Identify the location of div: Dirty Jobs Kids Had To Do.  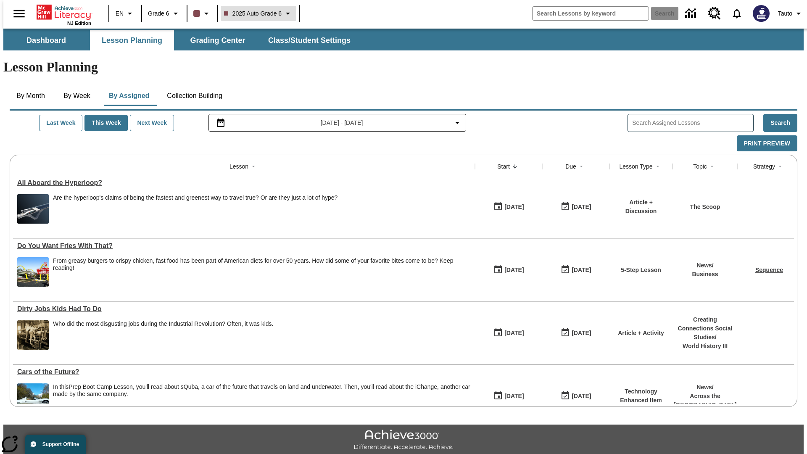
(244, 309).